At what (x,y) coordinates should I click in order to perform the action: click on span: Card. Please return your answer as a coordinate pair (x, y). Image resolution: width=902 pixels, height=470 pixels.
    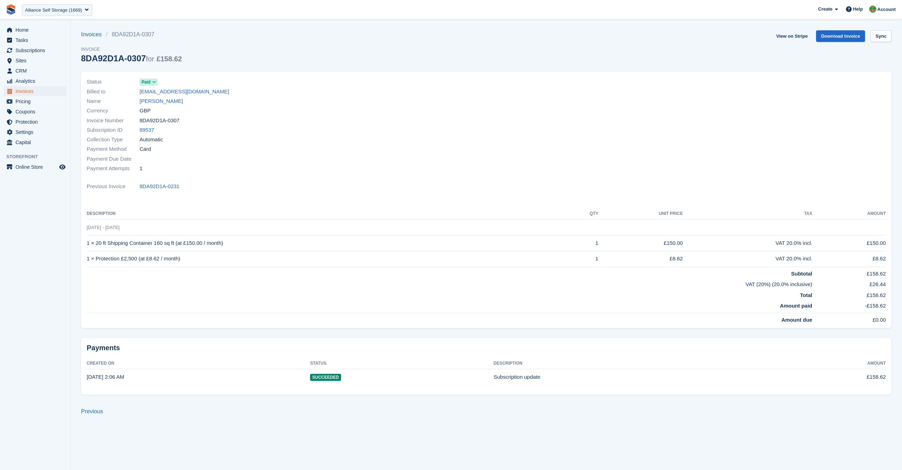
    Looking at the image, I should click on (145, 149).